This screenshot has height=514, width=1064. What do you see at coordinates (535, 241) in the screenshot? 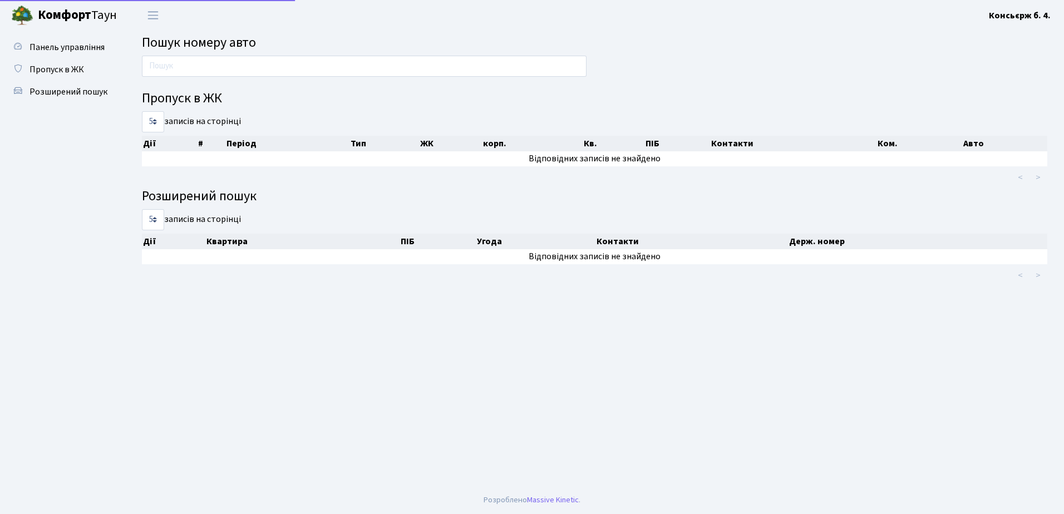
I see `th: Угода` at bounding box center [535, 241].